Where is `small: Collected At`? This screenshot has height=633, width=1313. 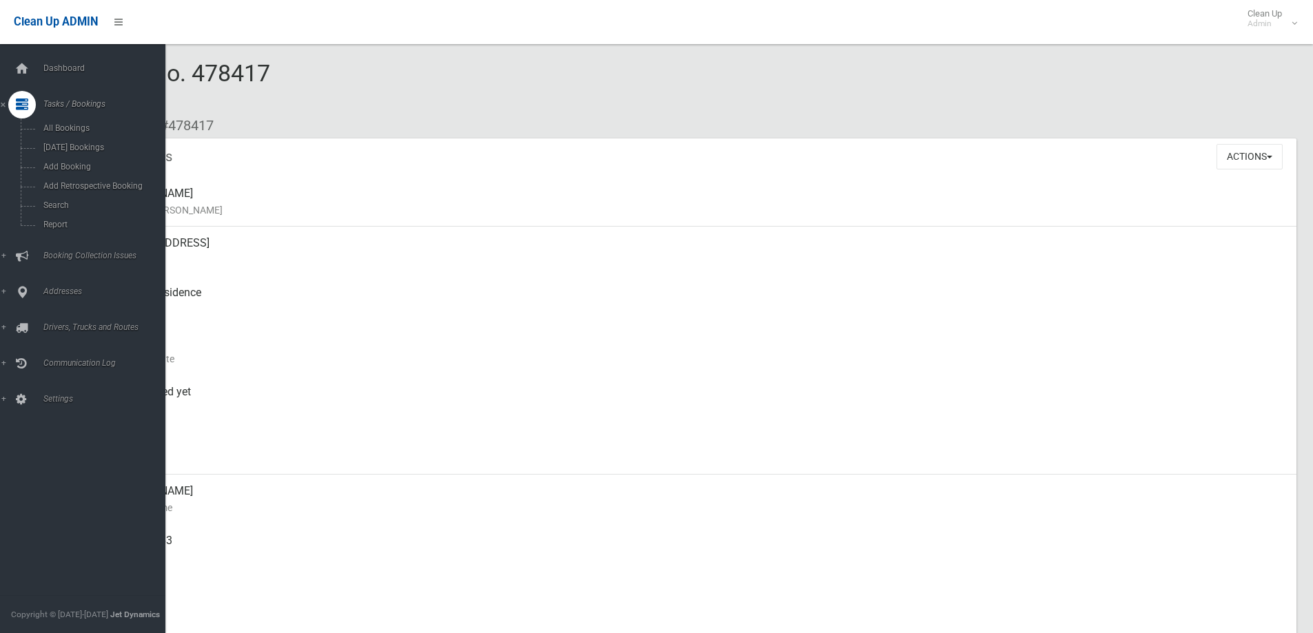 small: Collected At is located at coordinates (697, 409).